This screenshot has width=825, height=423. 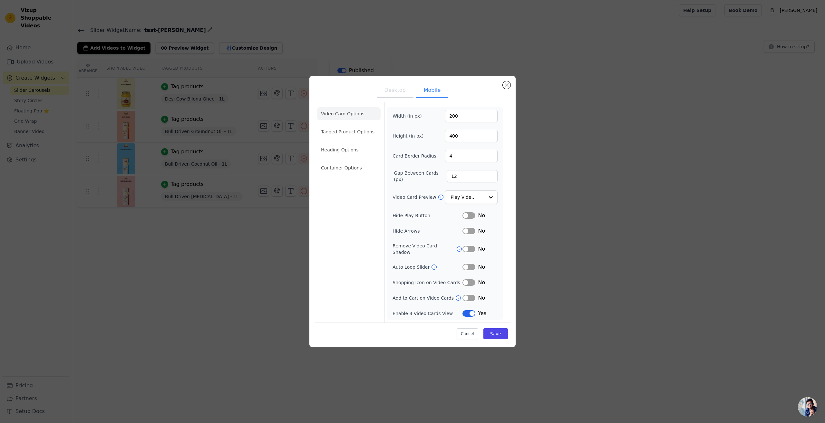 I want to click on li: Container Options, so click(x=349, y=168).